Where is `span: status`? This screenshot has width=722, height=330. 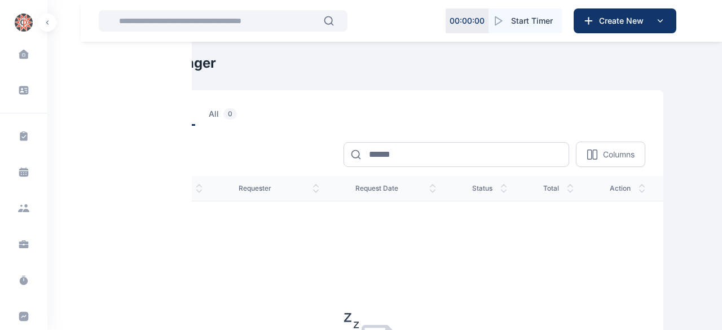
span: status is located at coordinates (489, 188).